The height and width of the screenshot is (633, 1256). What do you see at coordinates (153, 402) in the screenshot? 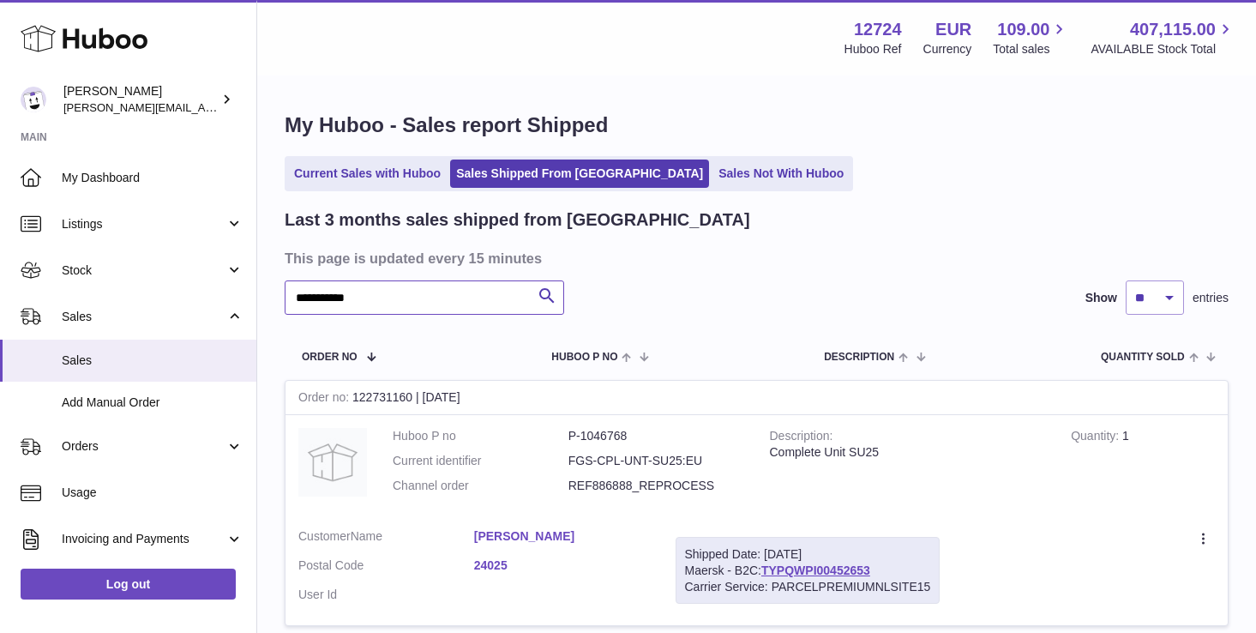
I see `span: Add Manual Order` at bounding box center [153, 402].